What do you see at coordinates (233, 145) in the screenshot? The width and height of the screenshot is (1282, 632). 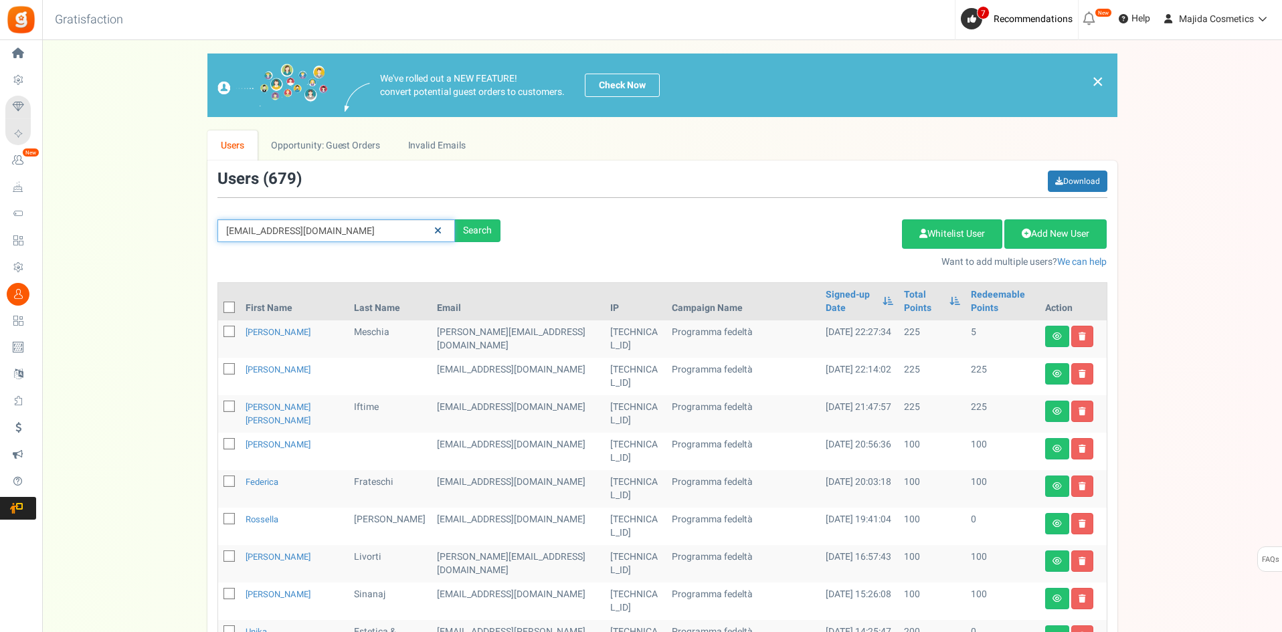 I see `a: Users` at bounding box center [233, 145].